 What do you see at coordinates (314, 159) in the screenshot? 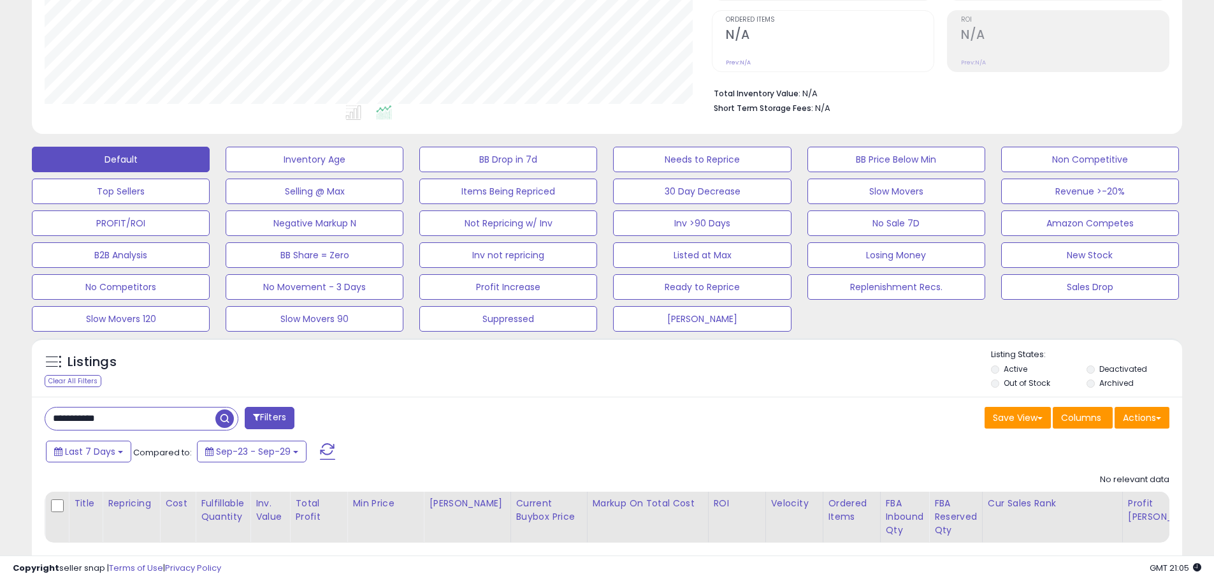
I see `button: Inventory Age` at bounding box center [314, 159].